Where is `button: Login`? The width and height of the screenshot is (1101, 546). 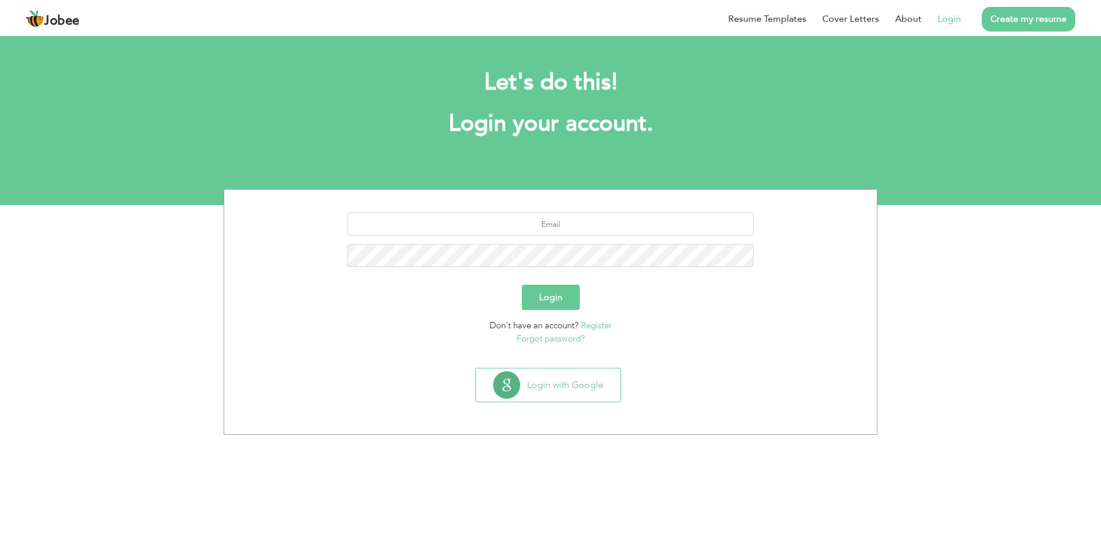
button: Login is located at coordinates (550, 298).